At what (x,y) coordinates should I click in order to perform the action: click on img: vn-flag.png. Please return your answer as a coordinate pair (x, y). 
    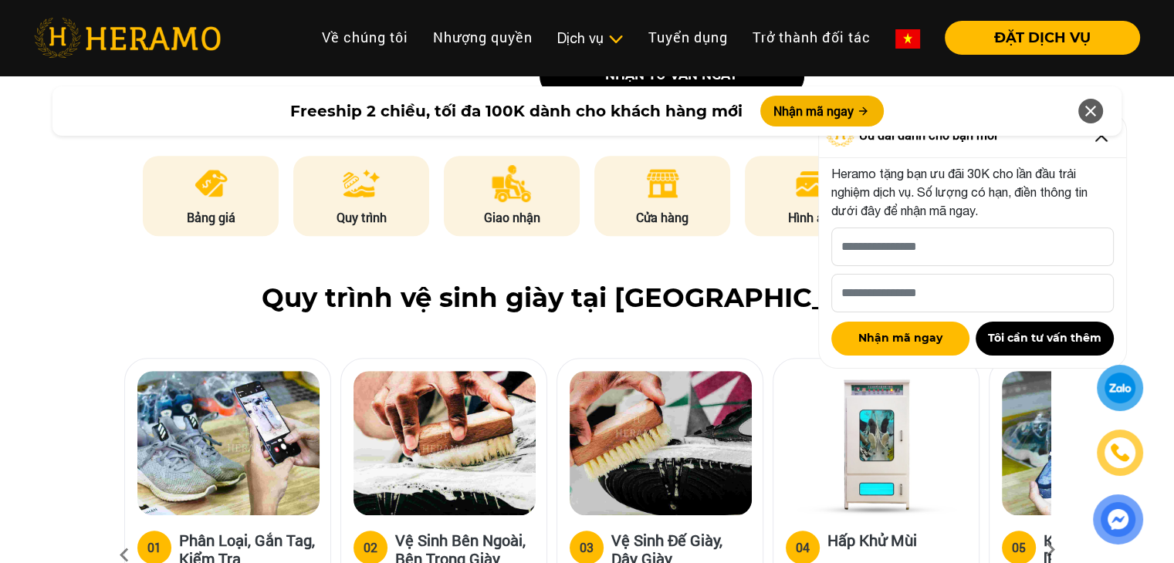
    Looking at the image, I should click on (908, 39).